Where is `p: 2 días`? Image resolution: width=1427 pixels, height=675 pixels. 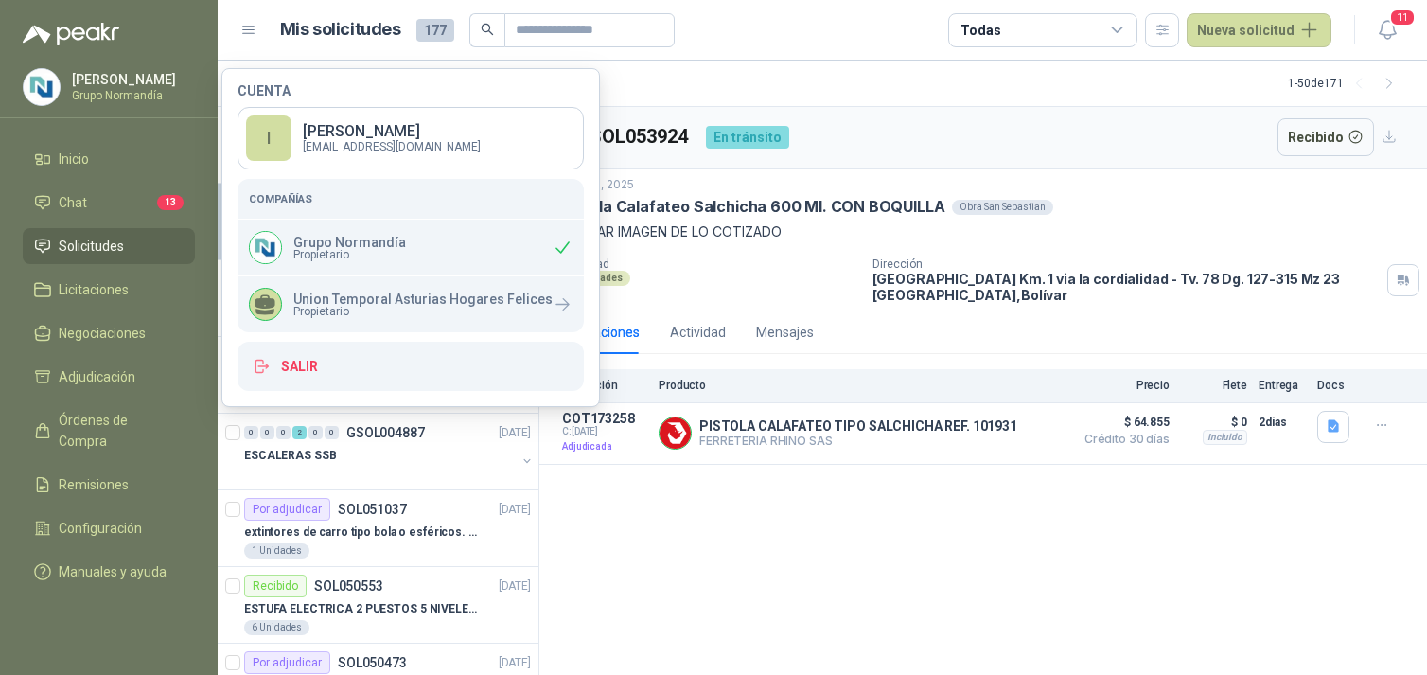 p: 2 días is located at coordinates (1282, 422).